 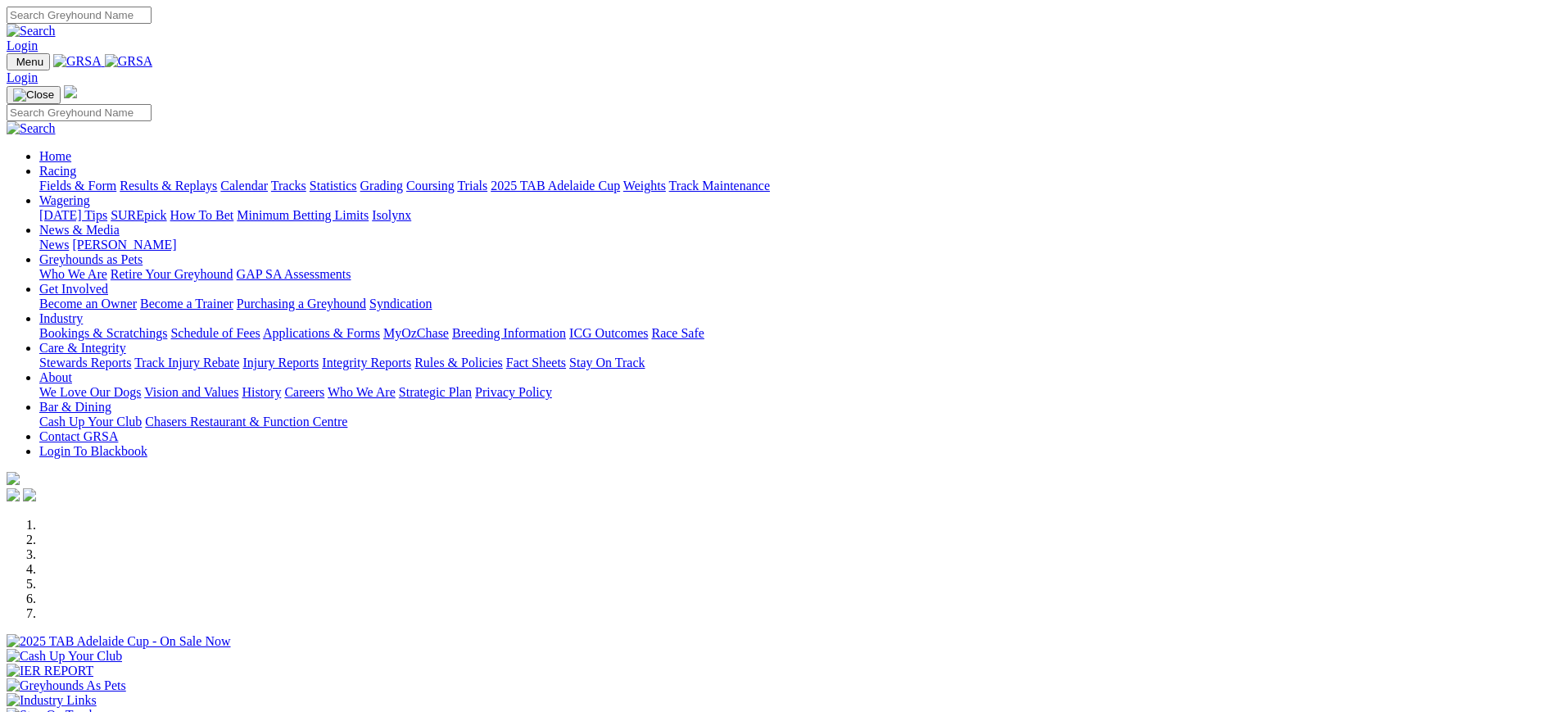 I want to click on a: Care & Integrity, so click(x=83, y=347).